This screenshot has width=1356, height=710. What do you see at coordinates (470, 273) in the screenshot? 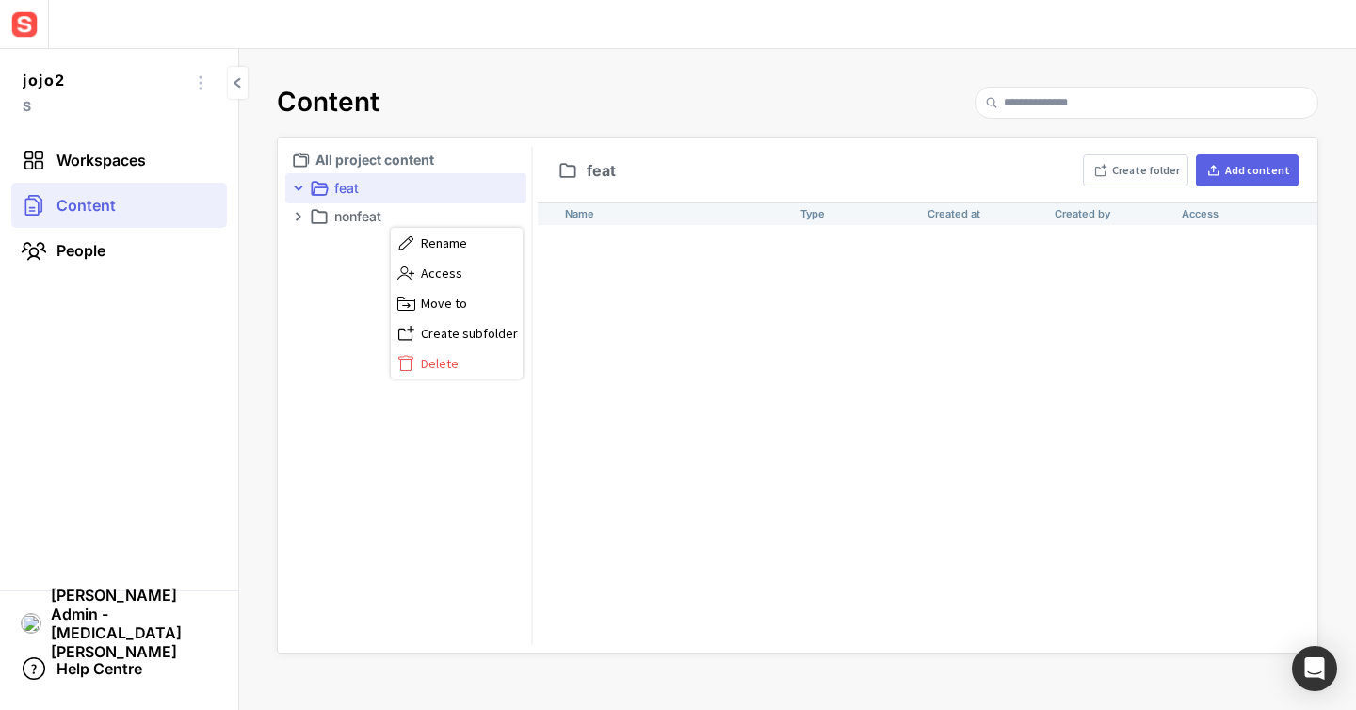
I see `span: Access` at bounding box center [470, 273].